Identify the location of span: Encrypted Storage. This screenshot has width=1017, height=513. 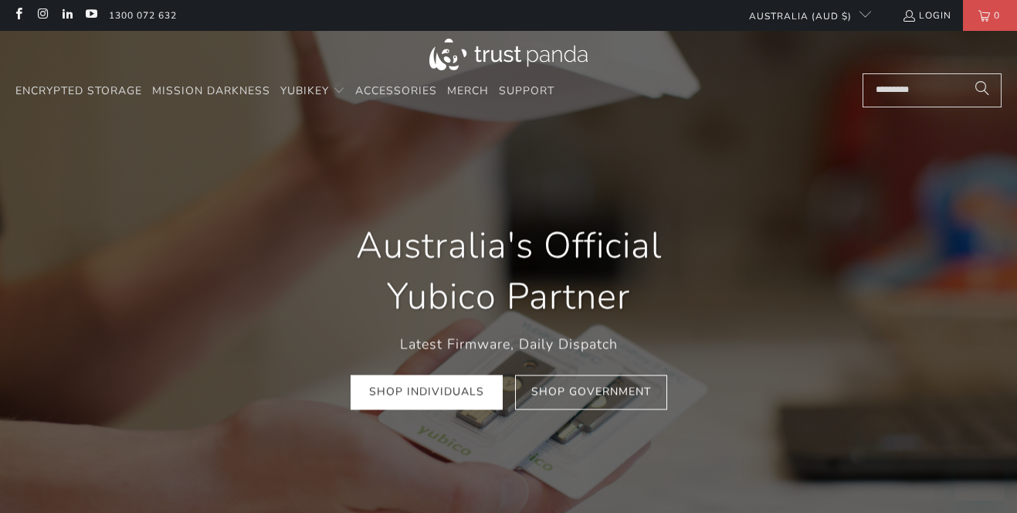
(79, 90).